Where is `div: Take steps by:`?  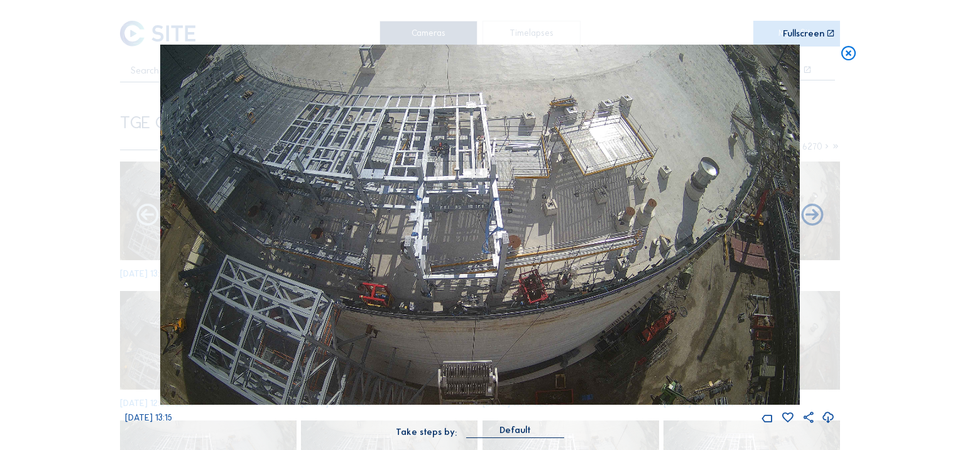
div: Take steps by: is located at coordinates (426, 432).